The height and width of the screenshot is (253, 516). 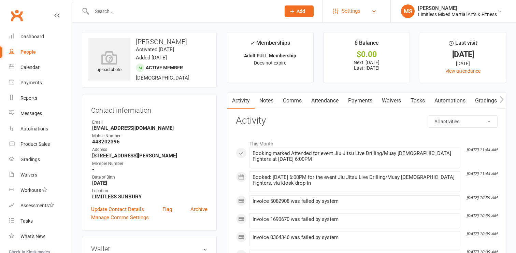 What do you see at coordinates (31, 83) in the screenshot?
I see `div: Payments` at bounding box center [31, 83].